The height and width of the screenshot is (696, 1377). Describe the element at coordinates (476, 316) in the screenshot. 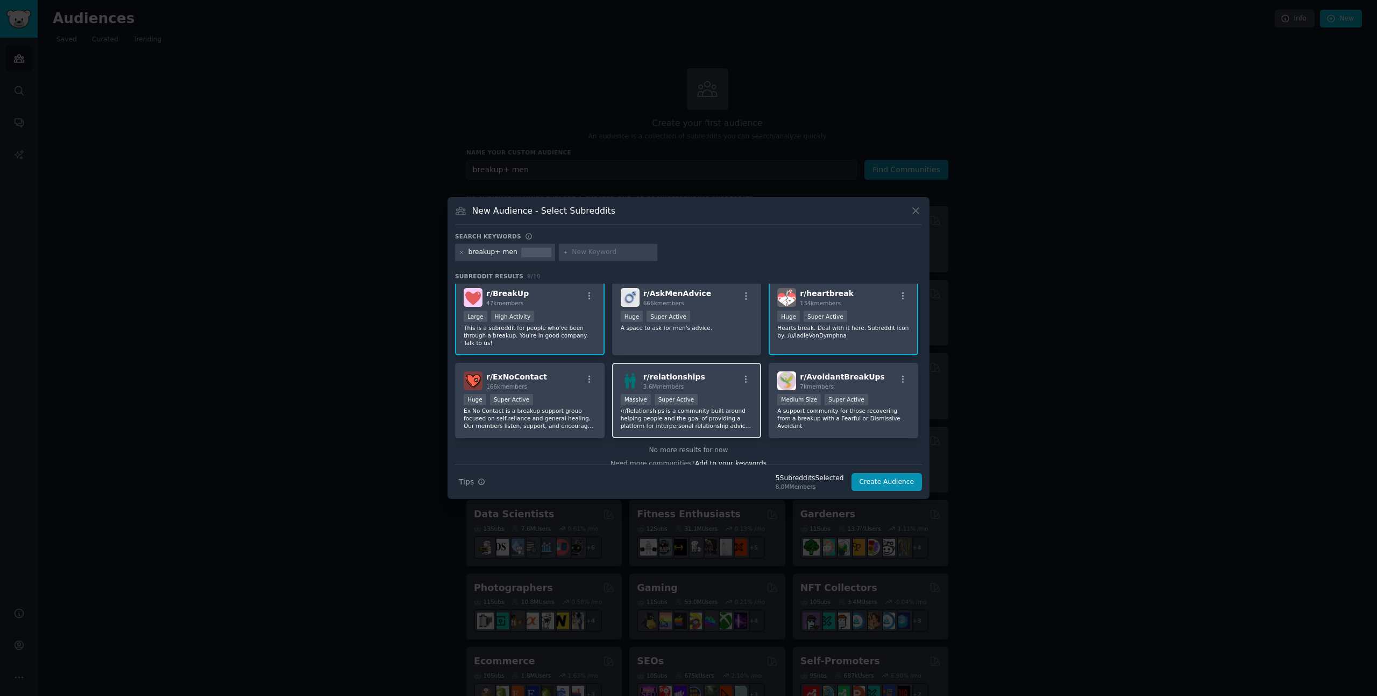

I see `div: Large` at that location.